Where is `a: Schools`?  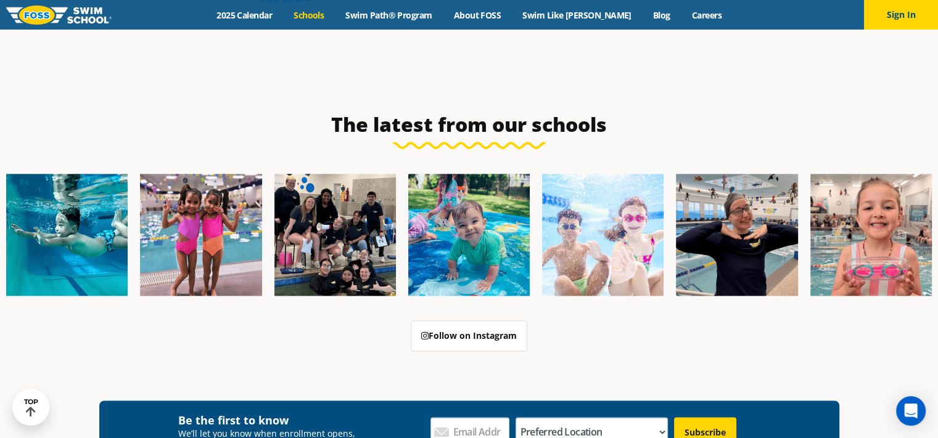 a: Schools is located at coordinates (309, 15).